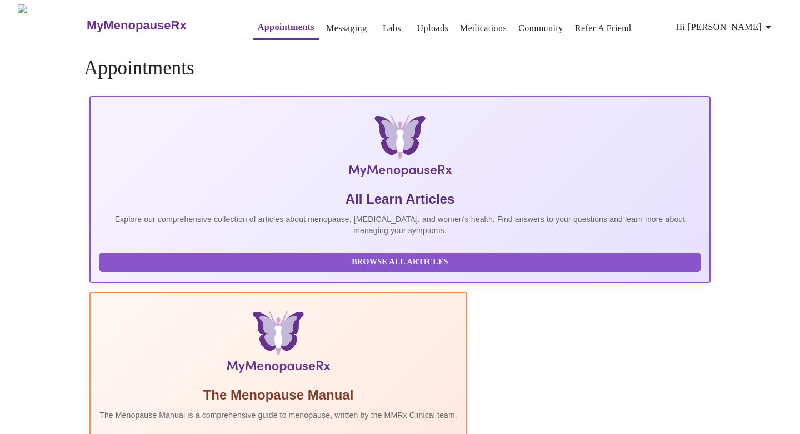 This screenshot has height=434, width=800. I want to click on a: Refer a Friend, so click(603, 28).